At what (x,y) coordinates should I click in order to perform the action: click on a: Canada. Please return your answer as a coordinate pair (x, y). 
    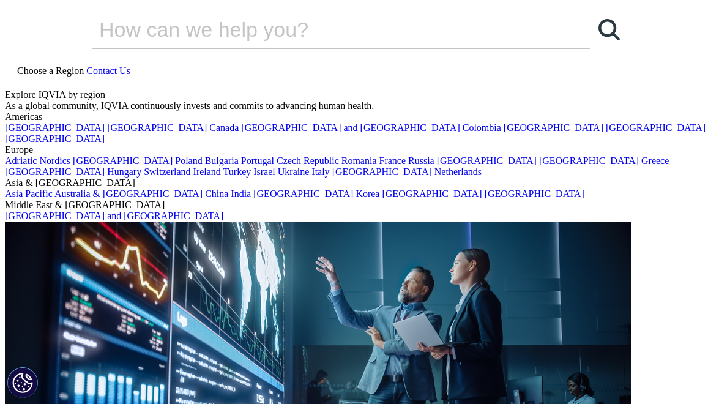
    Looking at the image, I should click on (224, 127).